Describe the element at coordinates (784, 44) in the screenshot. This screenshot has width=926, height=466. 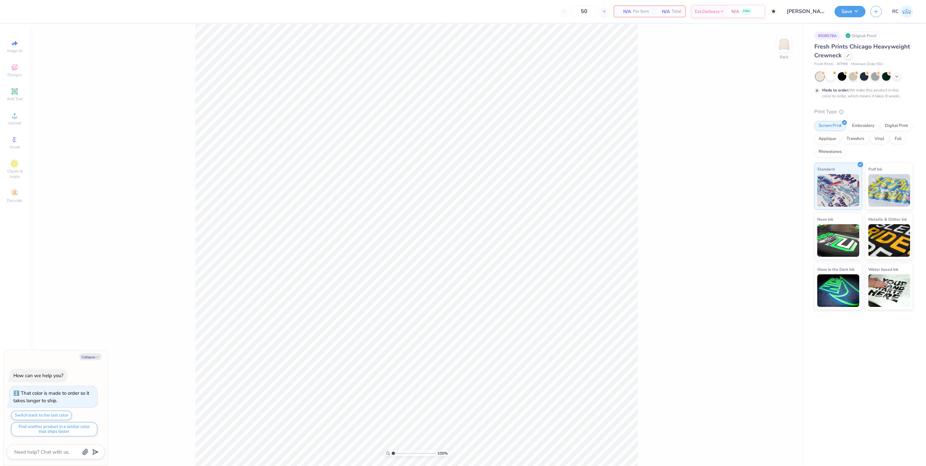
I see `img: Back` at that location.